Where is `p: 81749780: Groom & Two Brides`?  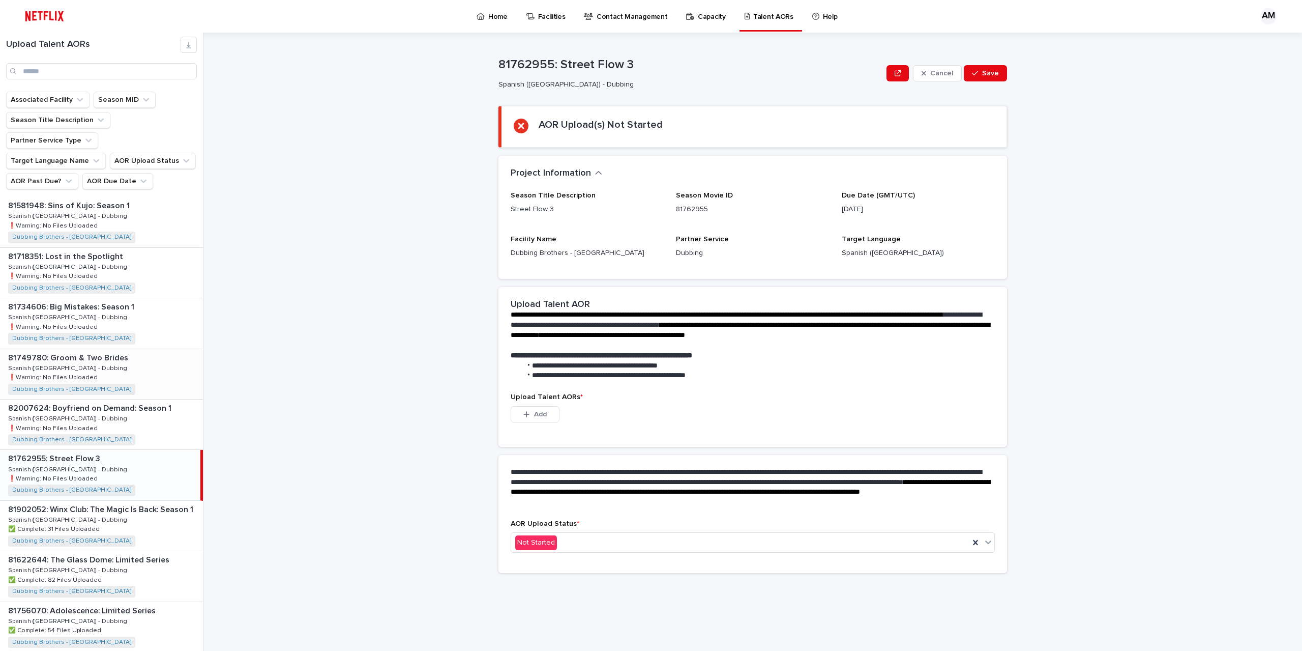 p: 81749780: Groom & Two Brides is located at coordinates (69, 357).